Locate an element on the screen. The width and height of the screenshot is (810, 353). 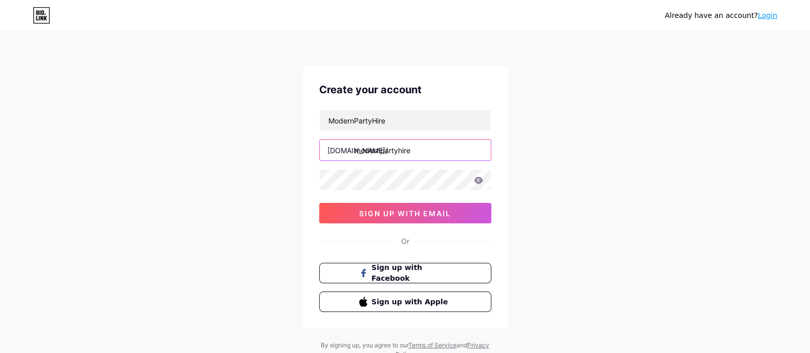
button: sign up with email is located at coordinates (405, 213).